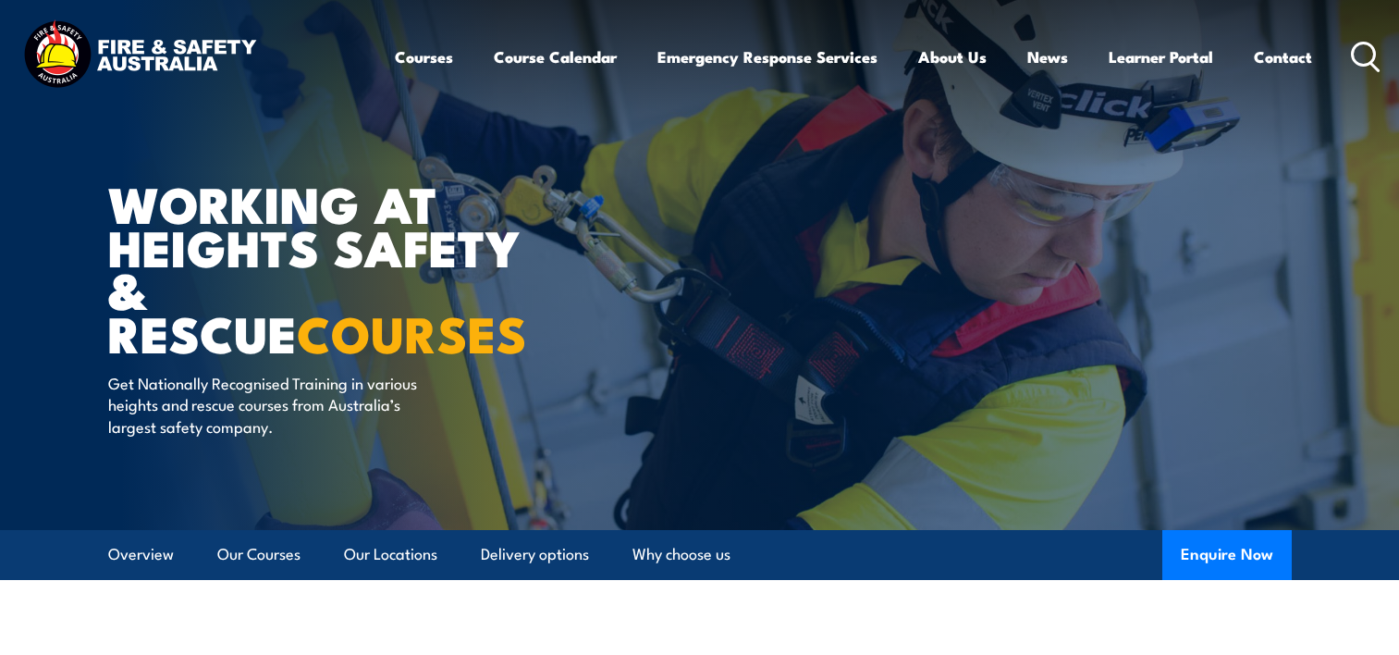  I want to click on p: Get Nationally Recognised Training in various heights and rescue courses from Australia’s largest..., so click(277, 404).